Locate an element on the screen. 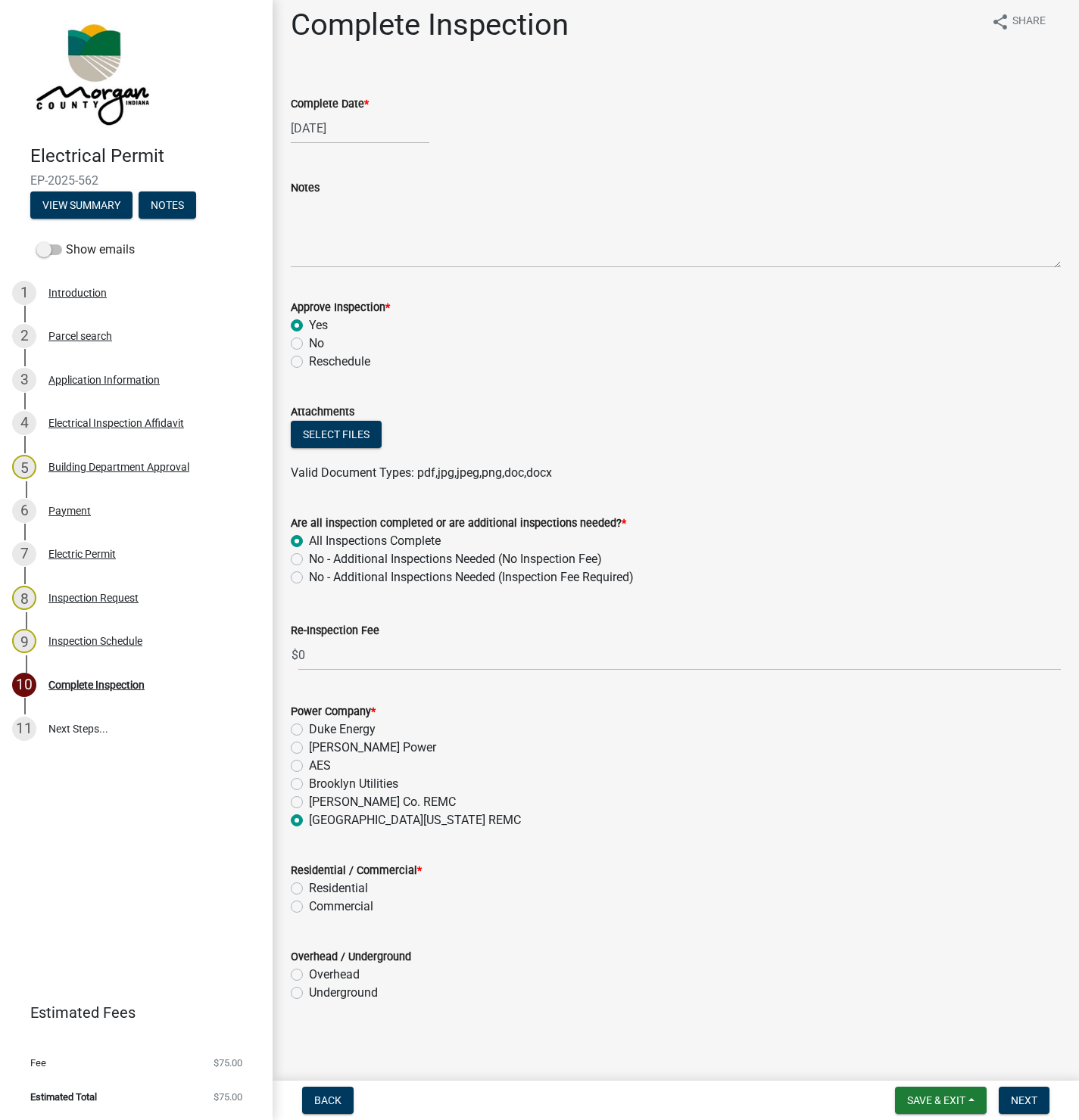  span: EP-2025-562 is located at coordinates (137, 181).